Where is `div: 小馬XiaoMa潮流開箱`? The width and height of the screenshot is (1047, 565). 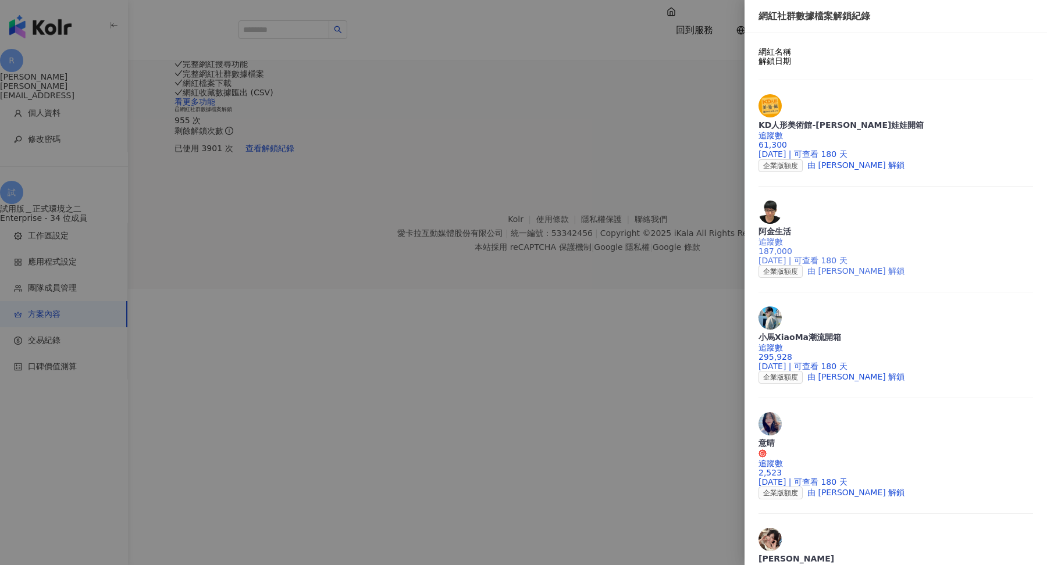 div: 小馬XiaoMa潮流開箱 is located at coordinates (895, 337).